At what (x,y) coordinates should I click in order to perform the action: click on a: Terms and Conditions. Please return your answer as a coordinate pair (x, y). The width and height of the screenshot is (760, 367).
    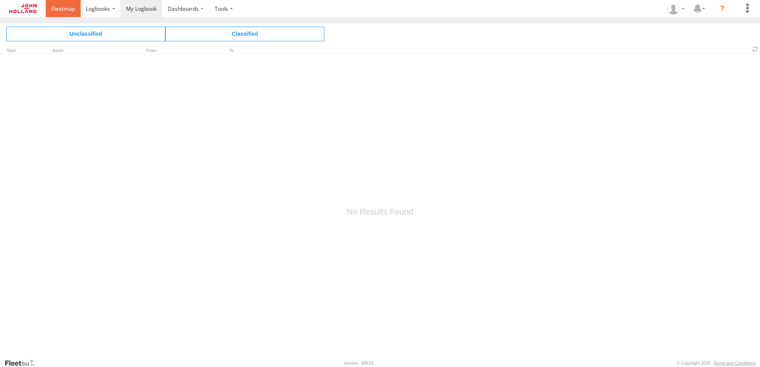
    Looking at the image, I should click on (734, 363).